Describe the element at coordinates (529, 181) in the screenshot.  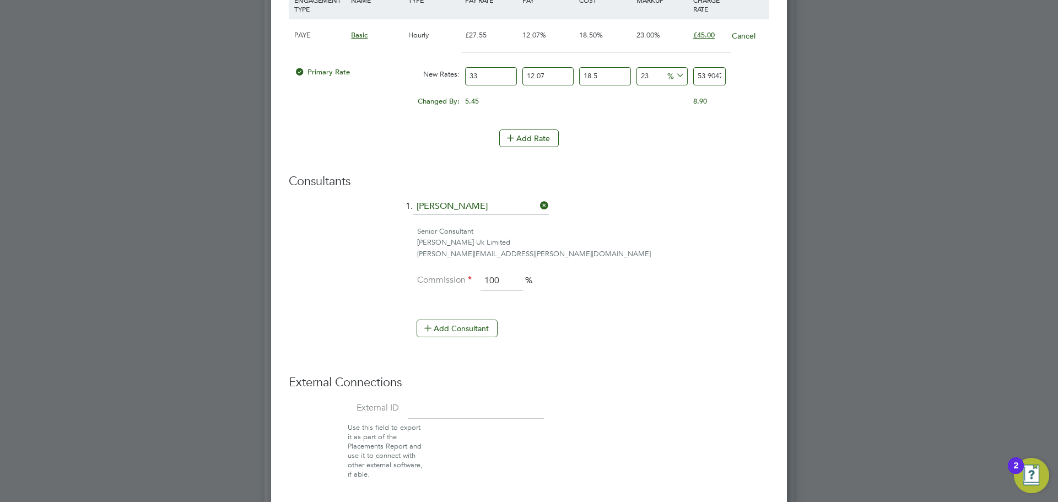
I see `h3: Consultants` at that location.